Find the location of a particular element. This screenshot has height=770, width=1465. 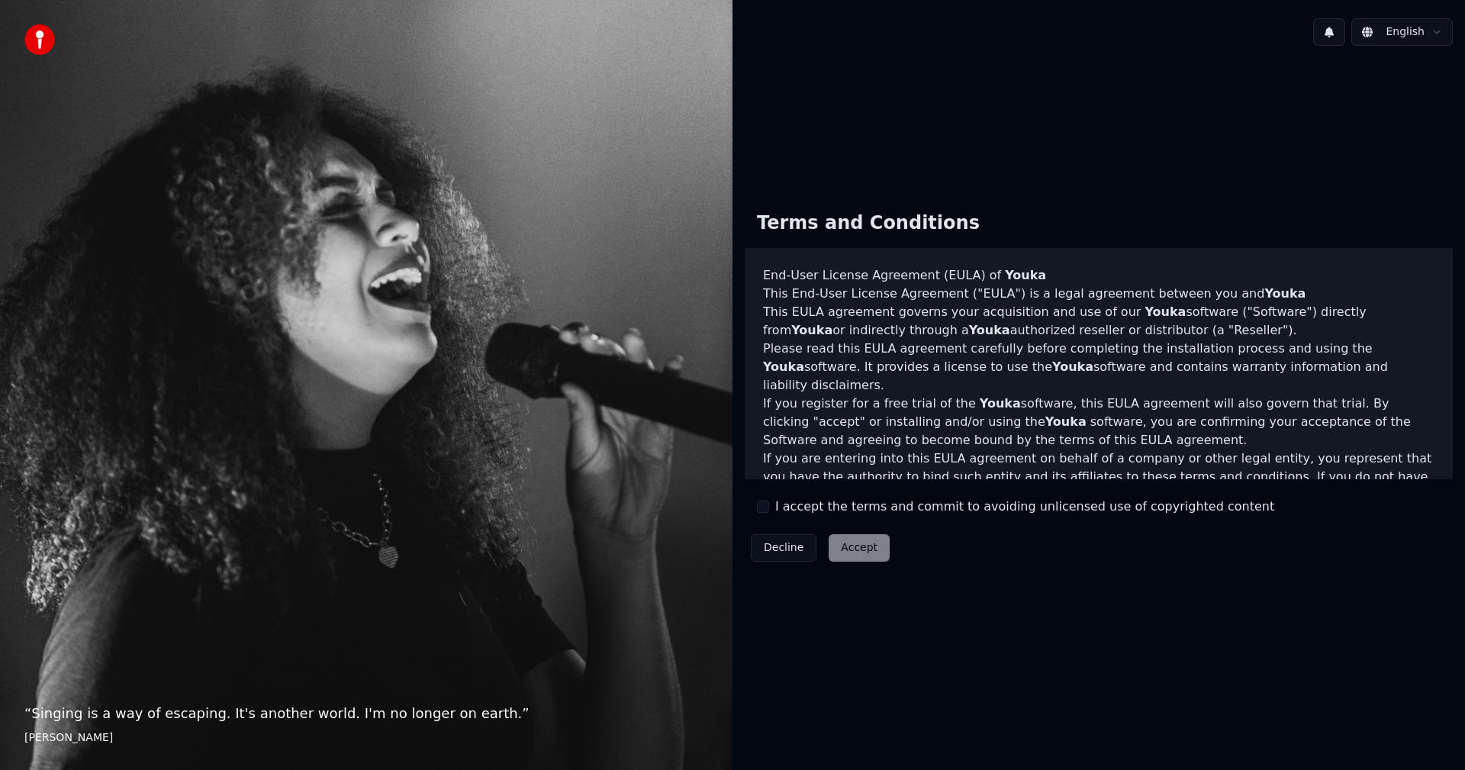

button: Decline is located at coordinates (783, 548).